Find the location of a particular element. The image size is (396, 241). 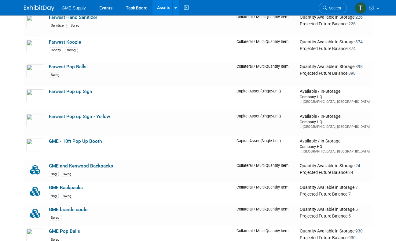

div: Coozy is located at coordinates (56, 50).